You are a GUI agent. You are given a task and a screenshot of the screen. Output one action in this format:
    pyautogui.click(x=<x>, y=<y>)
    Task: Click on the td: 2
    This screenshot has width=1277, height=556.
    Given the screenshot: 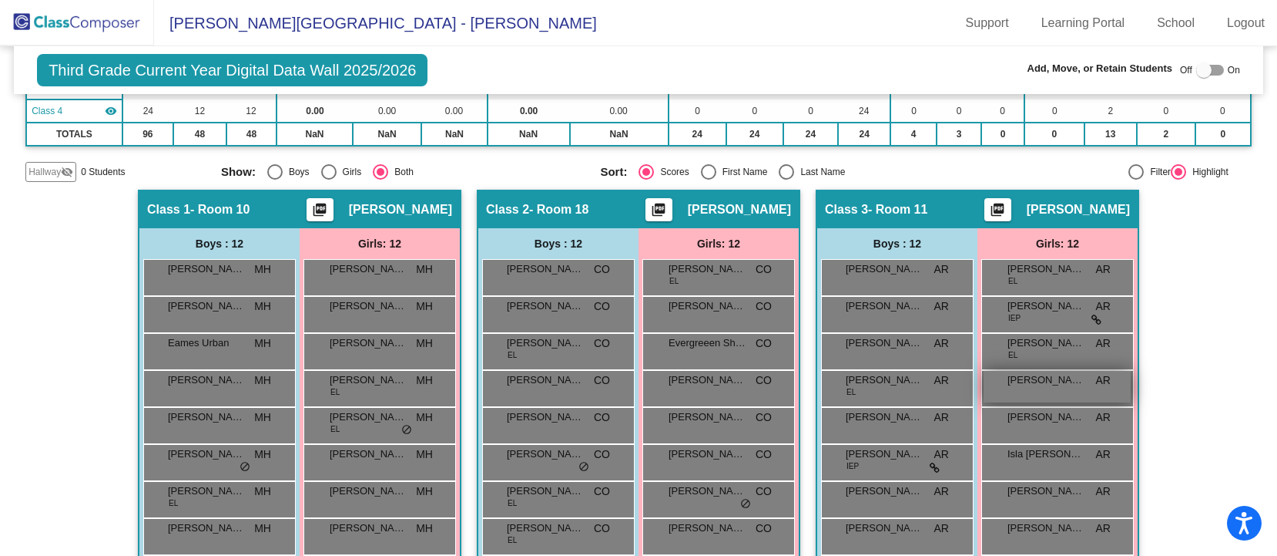 What is the action you would take?
    pyautogui.click(x=1166, y=134)
    